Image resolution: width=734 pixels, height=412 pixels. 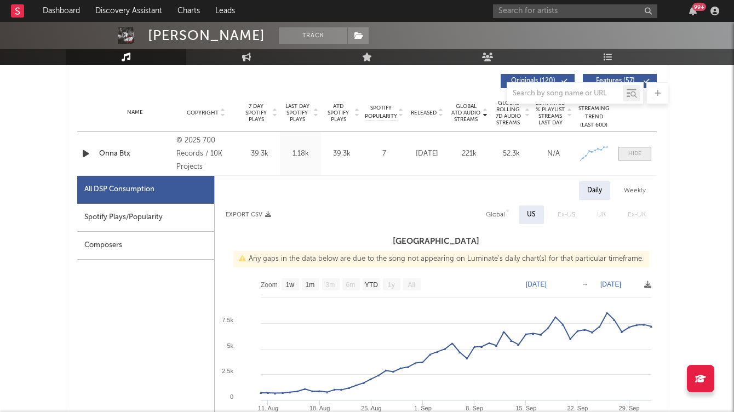 What do you see at coordinates (578, 408) in the screenshot?
I see `text: 22. Sep` at bounding box center [578, 408].